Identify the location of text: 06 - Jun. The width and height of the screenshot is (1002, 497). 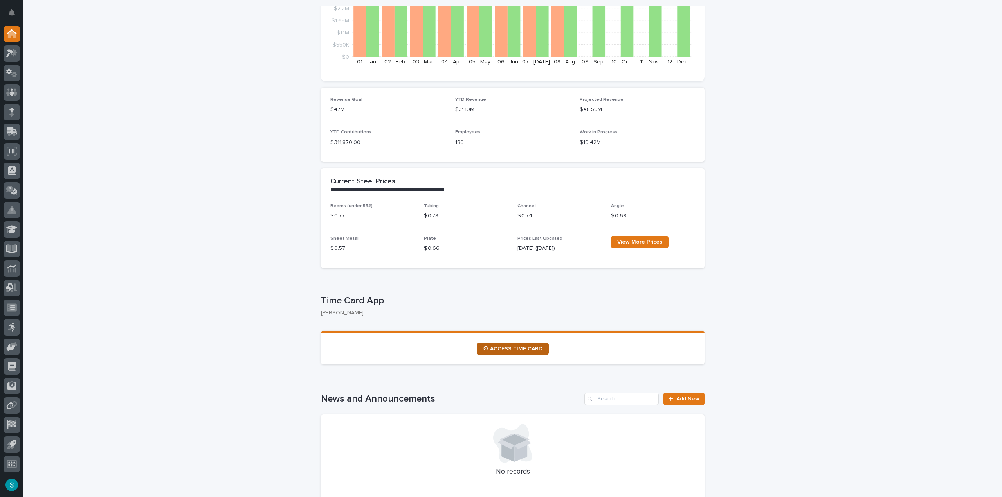
(508, 62).